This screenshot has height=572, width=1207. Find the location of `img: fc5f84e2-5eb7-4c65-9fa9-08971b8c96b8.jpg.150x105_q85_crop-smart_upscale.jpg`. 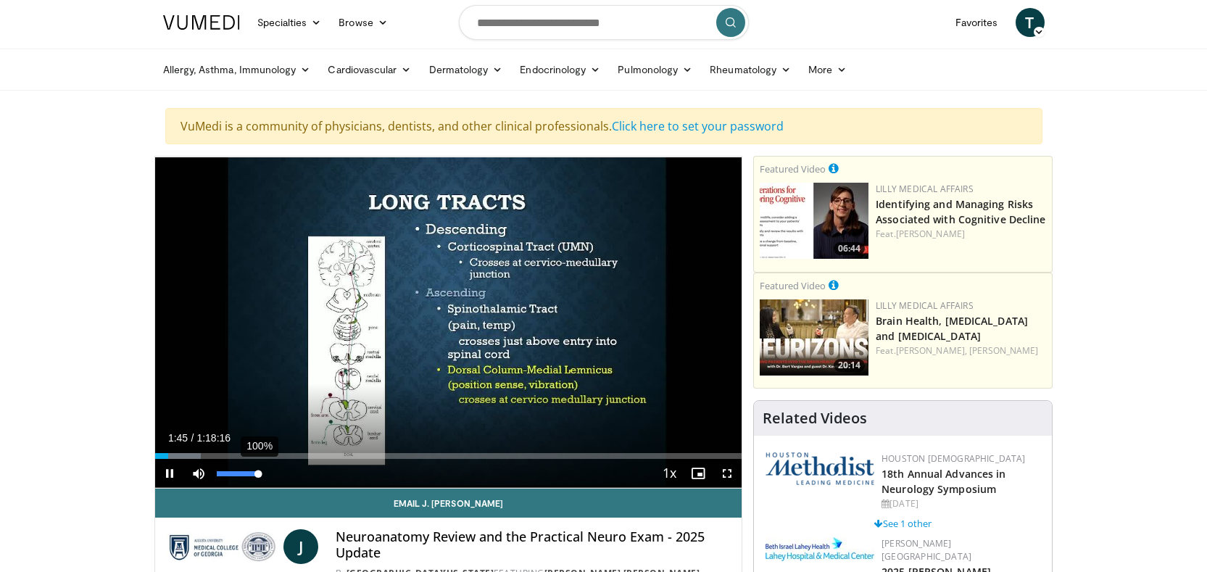

img: fc5f84e2-5eb7-4c65-9fa9-08971b8c96b8.jpg.150x105_q85_crop-smart_upscale.jpg is located at coordinates (814, 220).